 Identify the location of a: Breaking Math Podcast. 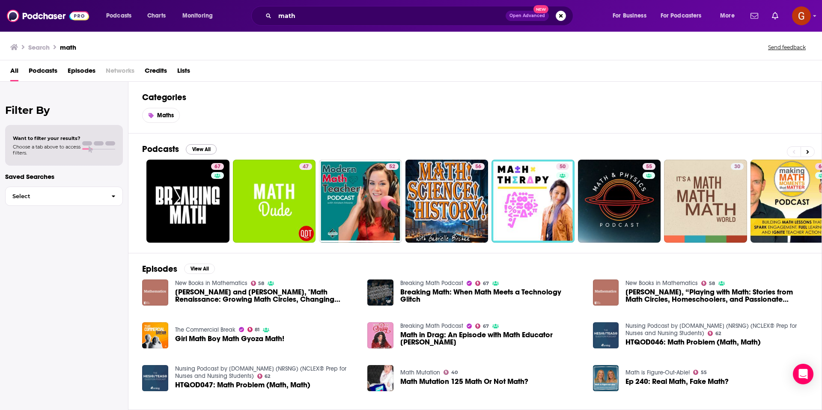
(431, 283).